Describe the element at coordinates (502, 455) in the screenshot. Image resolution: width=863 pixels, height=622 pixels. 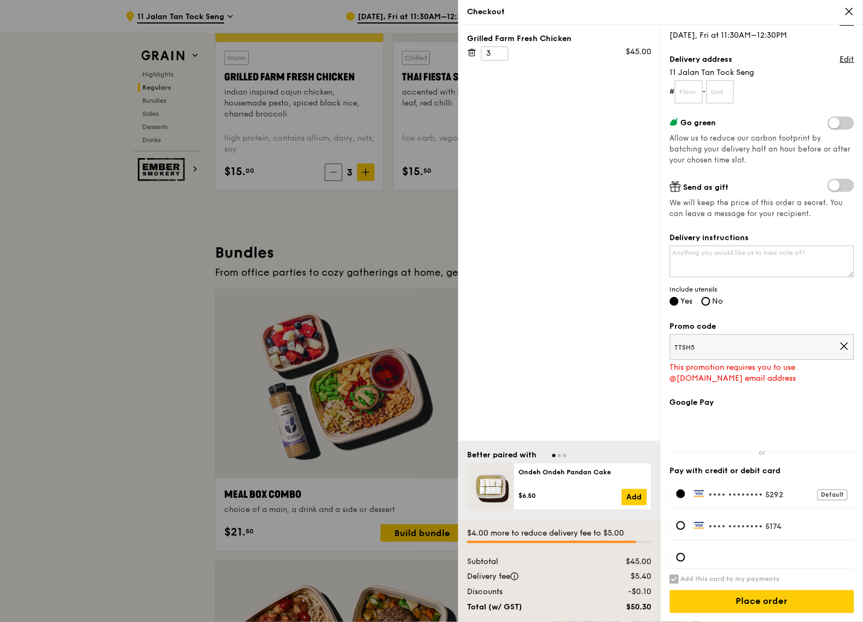
I see `div: Better paired with` at that location.